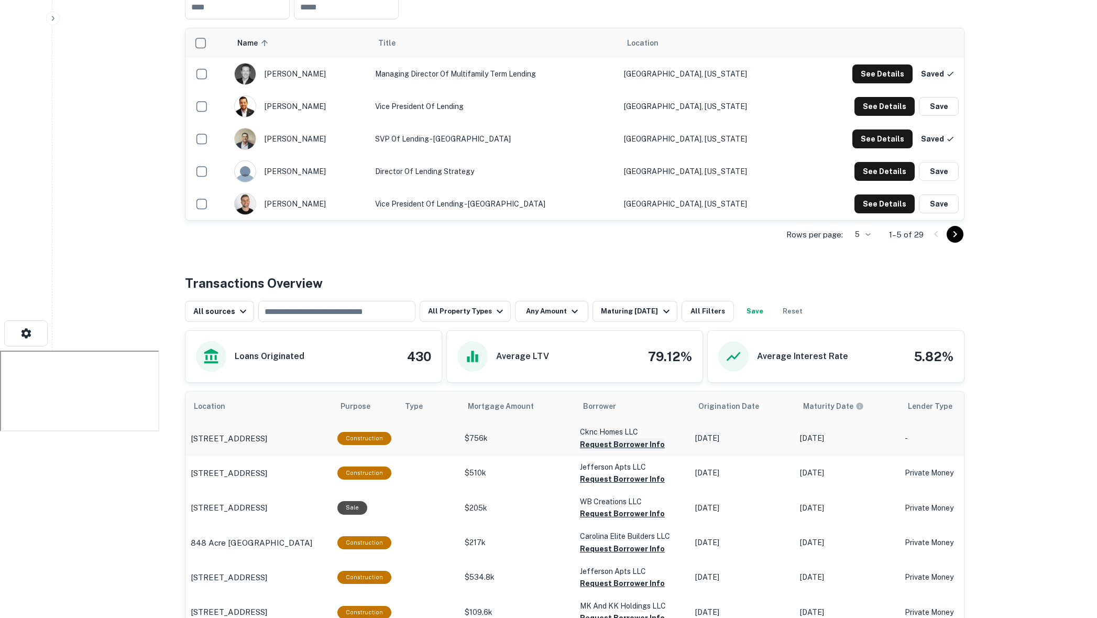  Describe the element at coordinates (428, 406) in the screenshot. I see `th: Type` at that location.